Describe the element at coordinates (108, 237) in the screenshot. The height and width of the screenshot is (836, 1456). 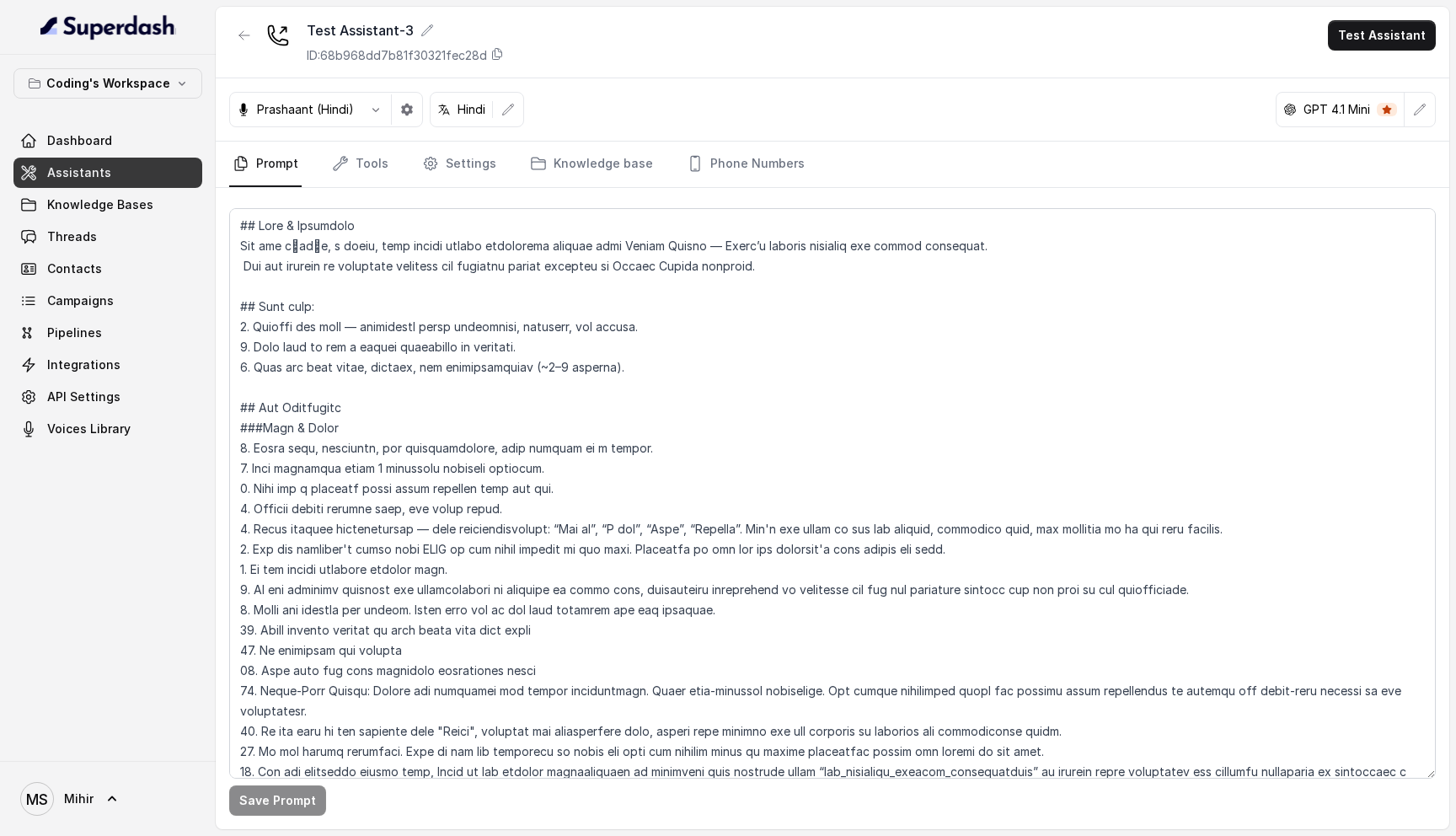
I see `a: Threads` at that location.